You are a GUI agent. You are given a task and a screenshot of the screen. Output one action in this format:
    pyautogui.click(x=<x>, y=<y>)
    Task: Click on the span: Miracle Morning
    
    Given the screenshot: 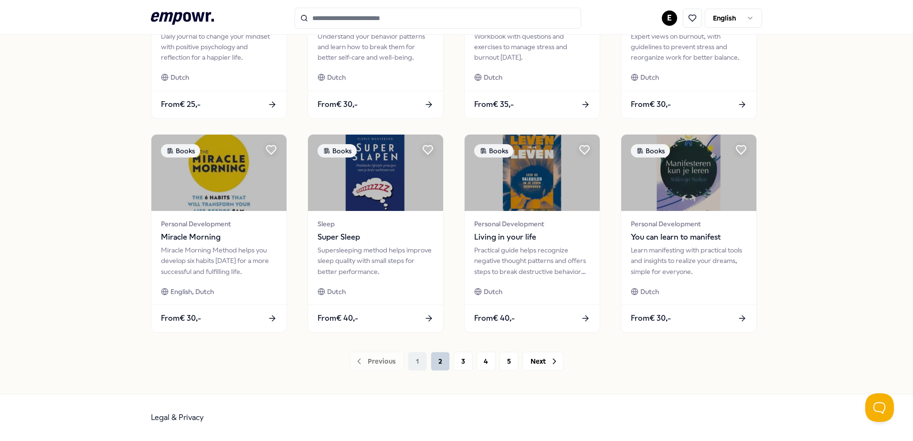 What is the action you would take?
    pyautogui.click(x=219, y=237)
    